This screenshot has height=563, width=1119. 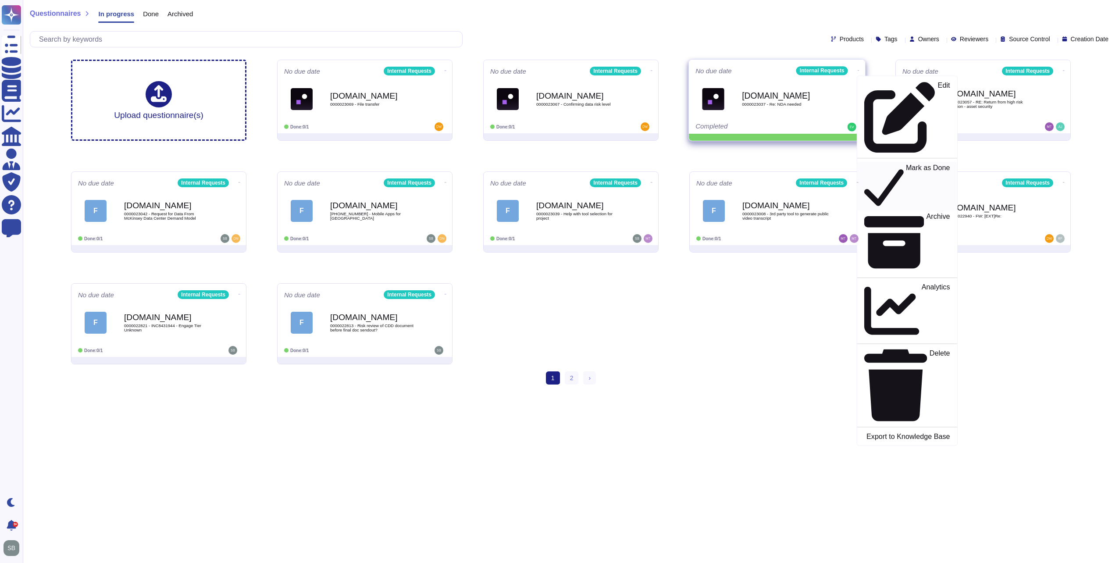 What do you see at coordinates (935, 311) in the screenshot?
I see `p: Analytics` at bounding box center [935, 311].